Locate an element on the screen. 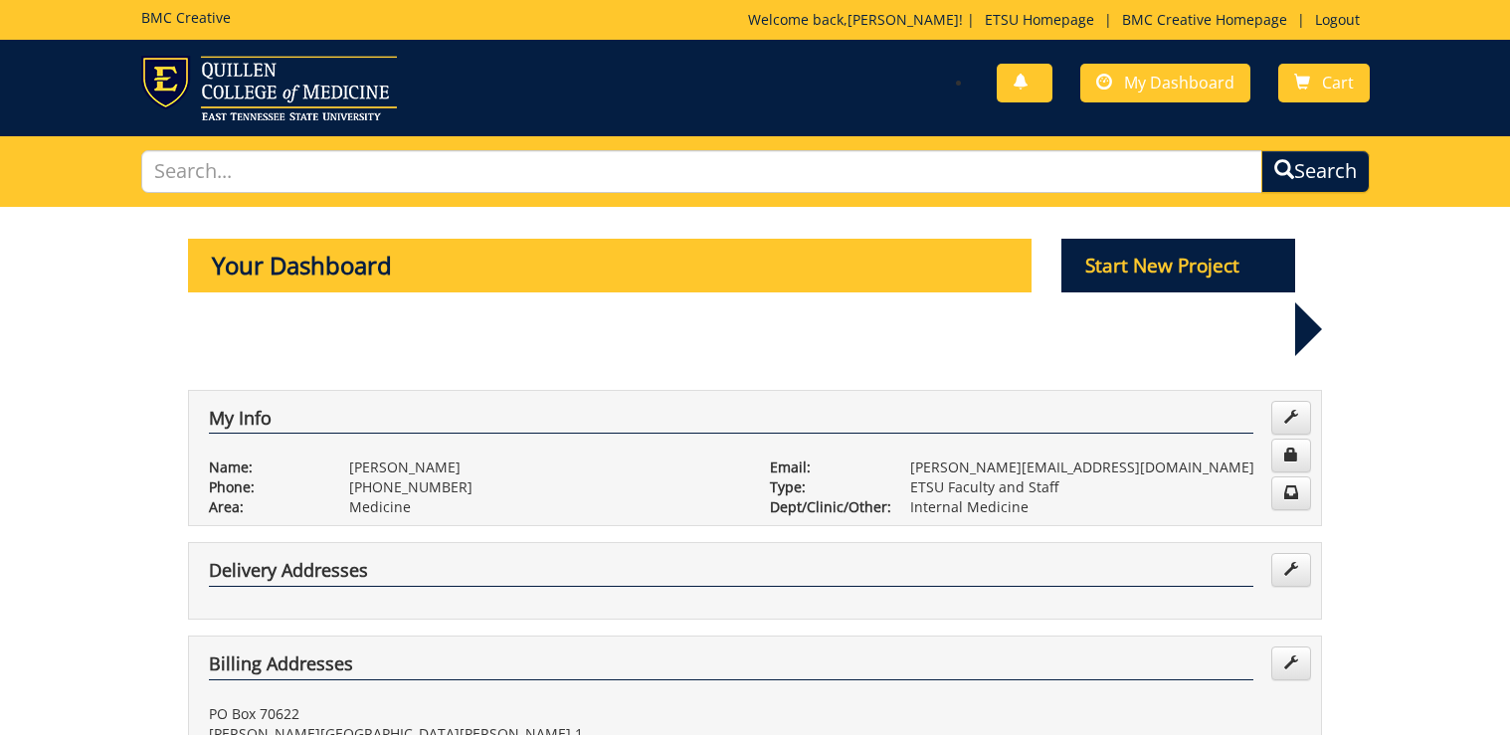 The width and height of the screenshot is (1510, 735). p: ETSU Faculty and Staff is located at coordinates (1105, 488).